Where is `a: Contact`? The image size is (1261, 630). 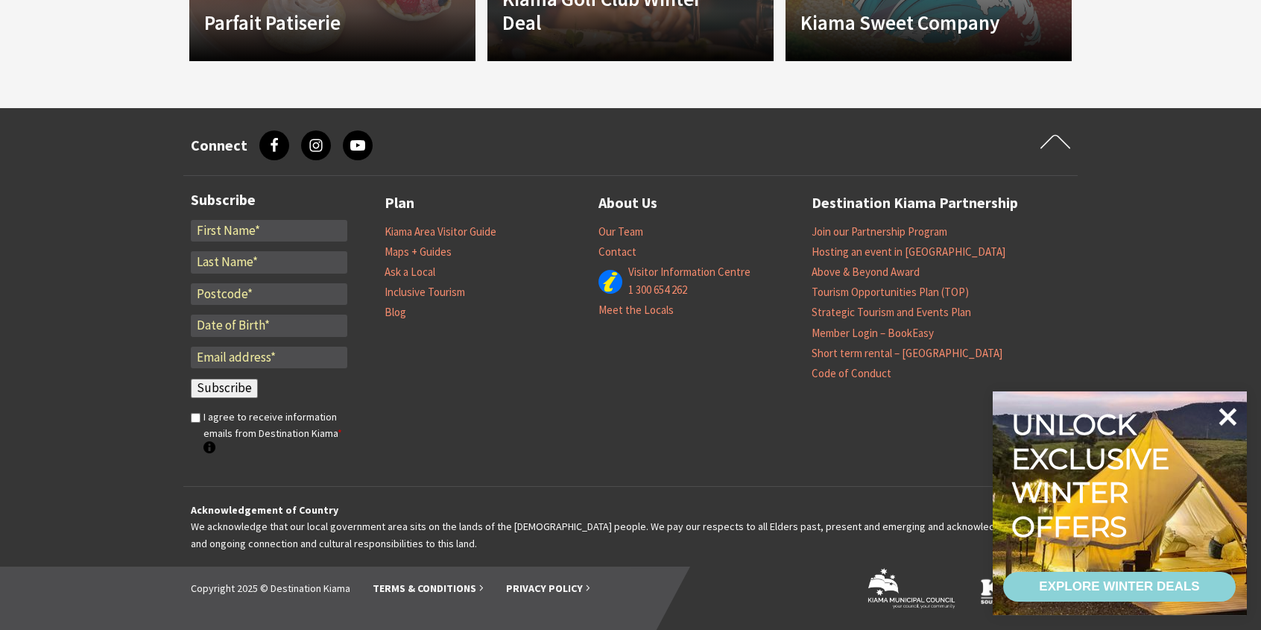 a: Contact is located at coordinates (617, 252).